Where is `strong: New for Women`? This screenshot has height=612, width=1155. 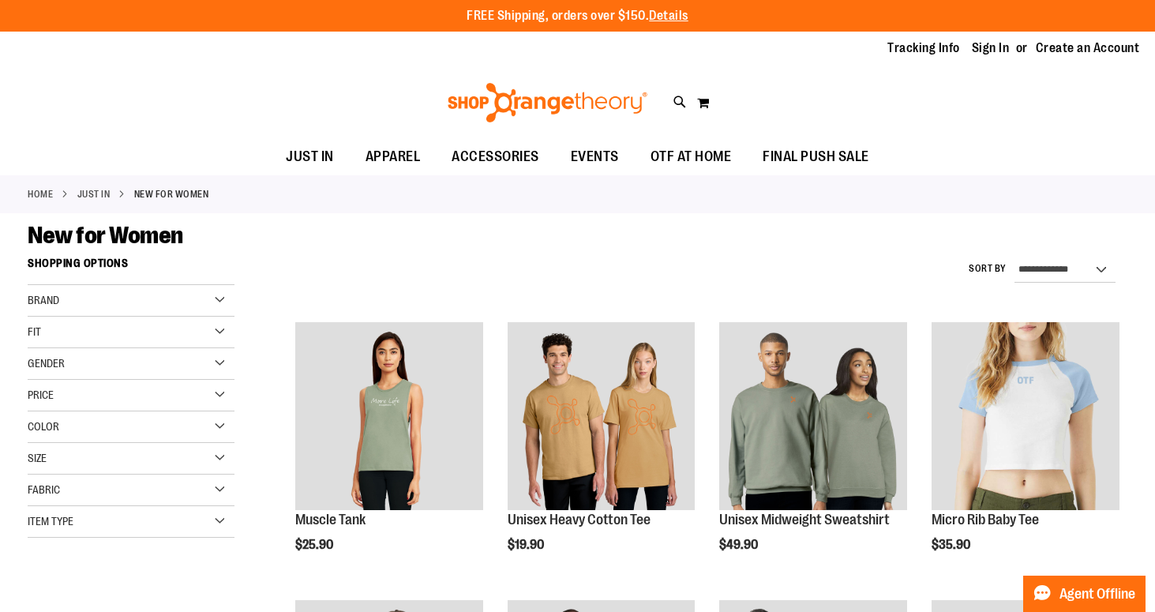
strong: New for Women is located at coordinates (171, 194).